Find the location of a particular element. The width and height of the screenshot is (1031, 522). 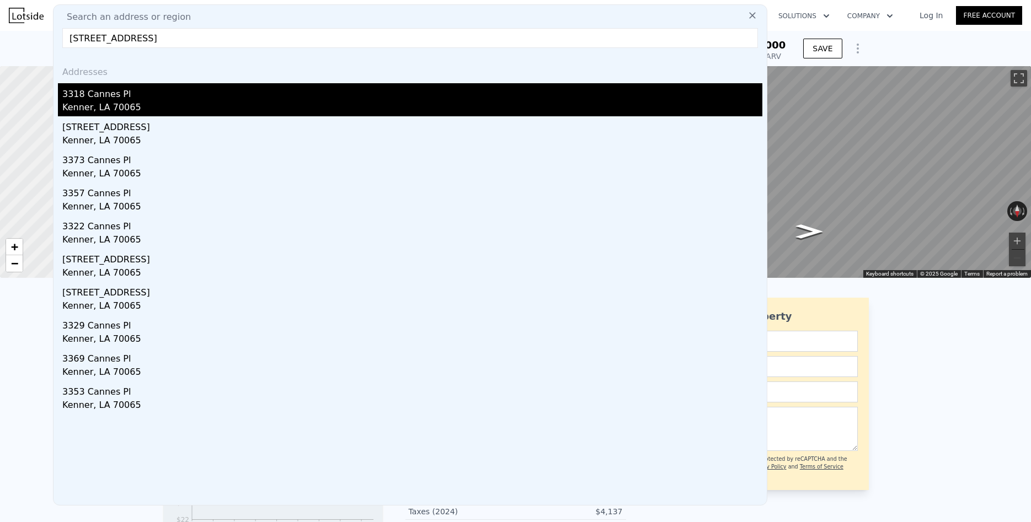

button: Company is located at coordinates (870, 16).